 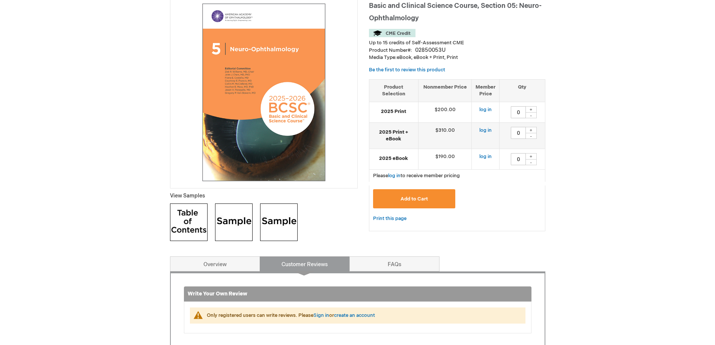 What do you see at coordinates (445, 135) in the screenshot?
I see `td: $310.00` at bounding box center [445, 135].